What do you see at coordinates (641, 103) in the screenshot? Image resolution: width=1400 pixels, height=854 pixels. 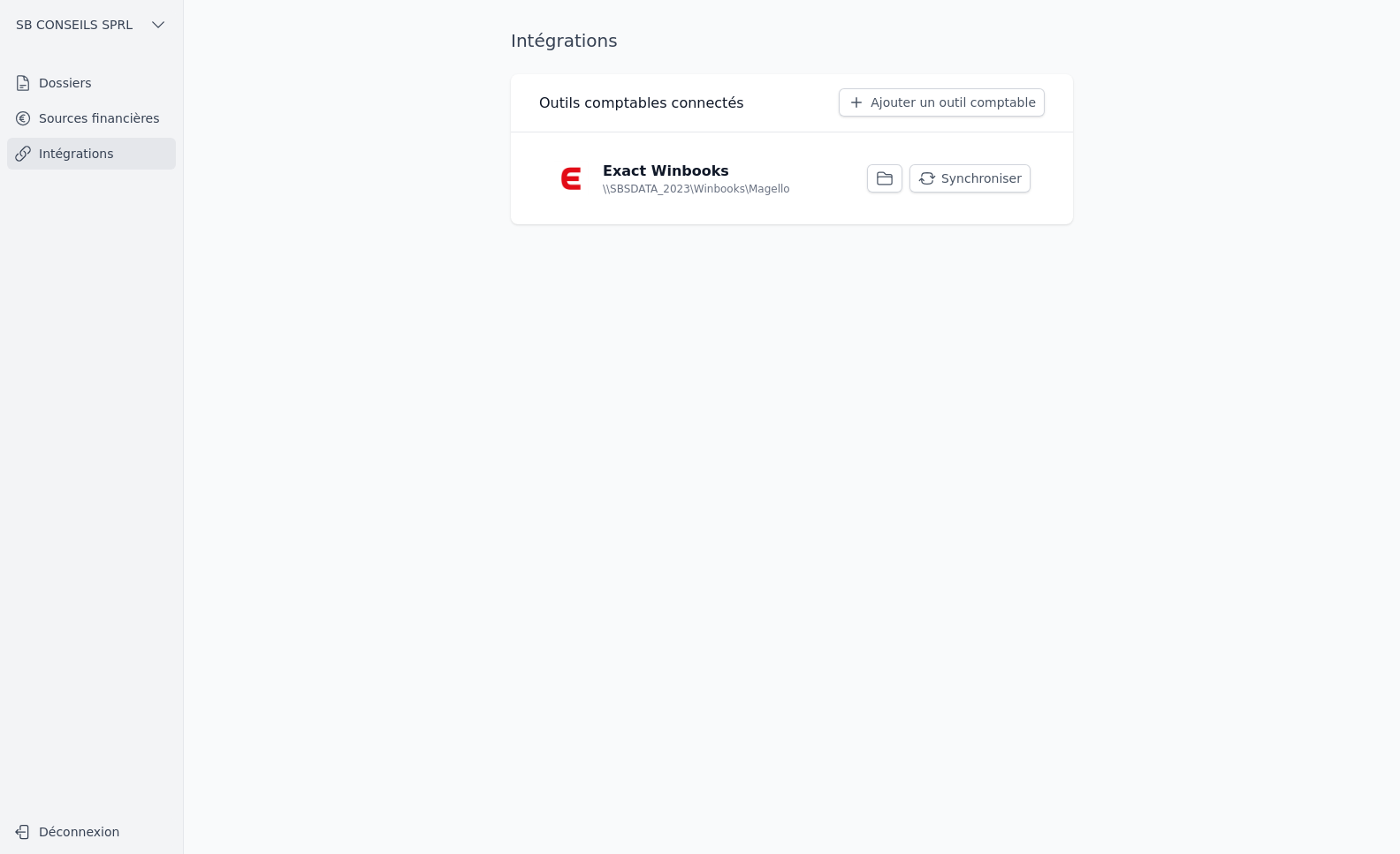 I see `h3: Outils comptables connectés` at bounding box center [641, 103].